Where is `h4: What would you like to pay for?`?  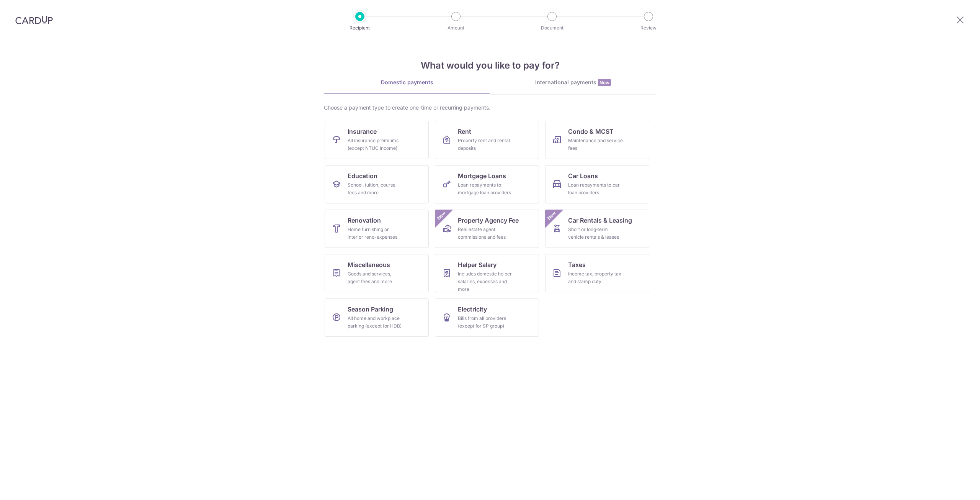 h4: What would you like to pay for? is located at coordinates (490, 65).